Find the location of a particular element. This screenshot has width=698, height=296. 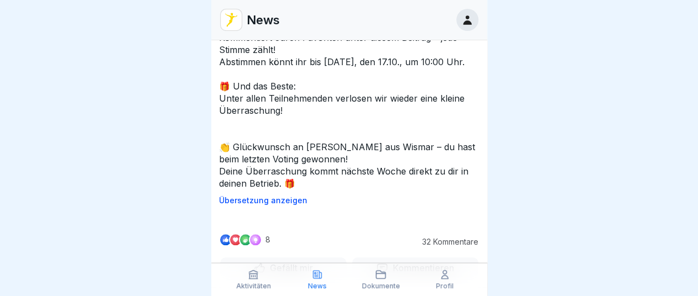

img: vd4jgc378hxa8p7qw0fvrl7x.png is located at coordinates (231, 20).